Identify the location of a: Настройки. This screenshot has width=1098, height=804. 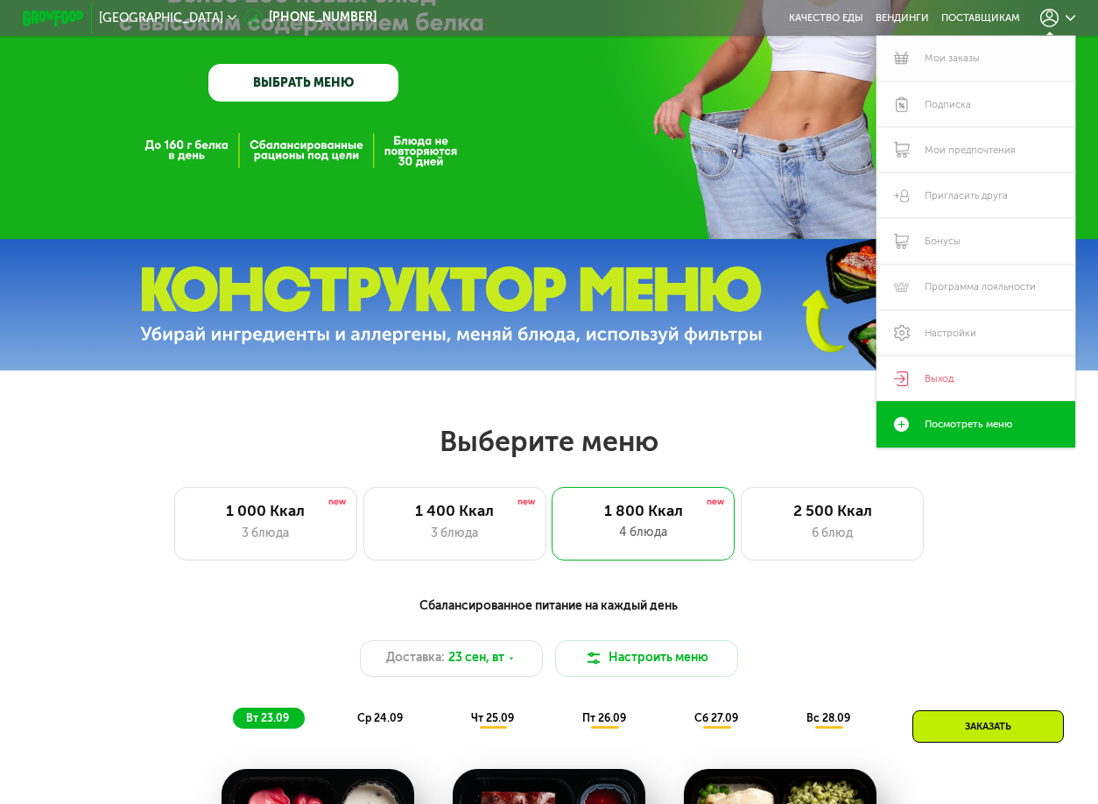
(976, 333).